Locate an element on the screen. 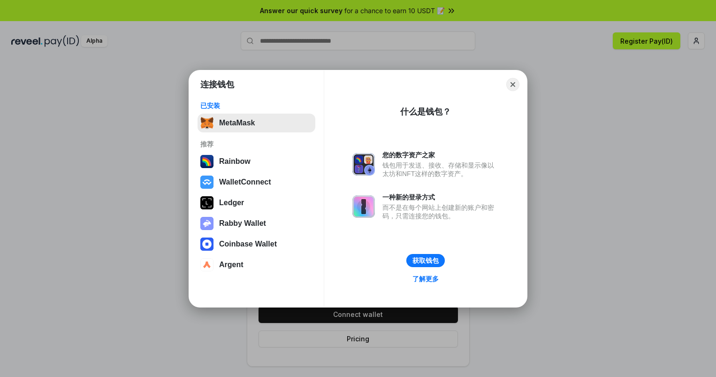 The width and height of the screenshot is (716, 377). div: MetaMask is located at coordinates (237, 123).